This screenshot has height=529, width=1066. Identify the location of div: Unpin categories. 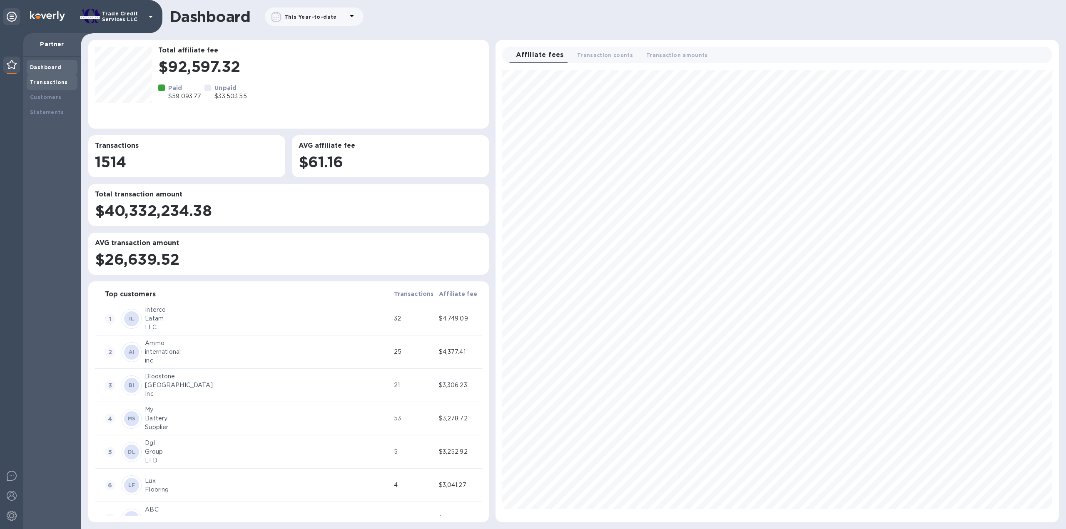
(12, 17).